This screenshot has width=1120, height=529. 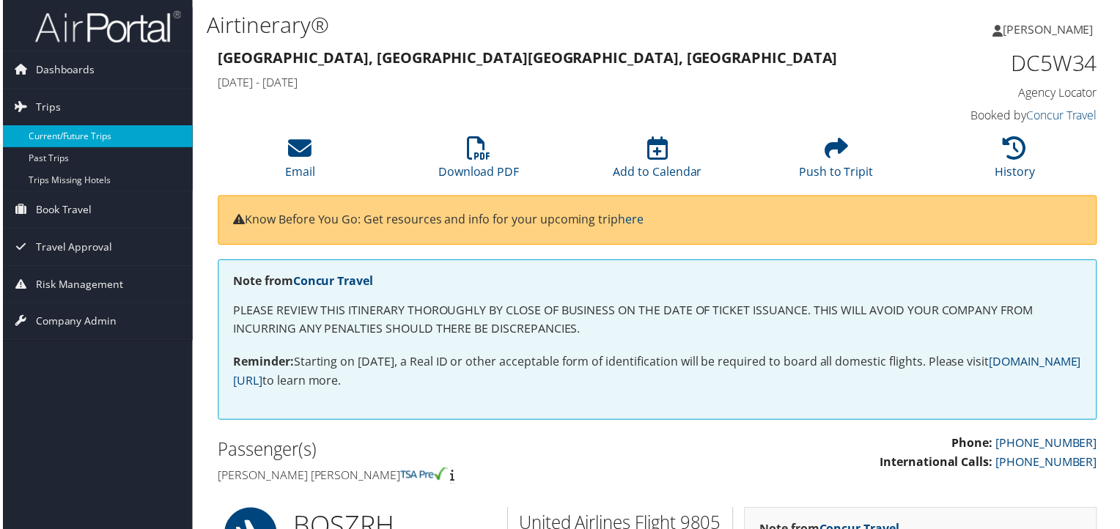 I want to click on strong: Note from, so click(x=302, y=282).